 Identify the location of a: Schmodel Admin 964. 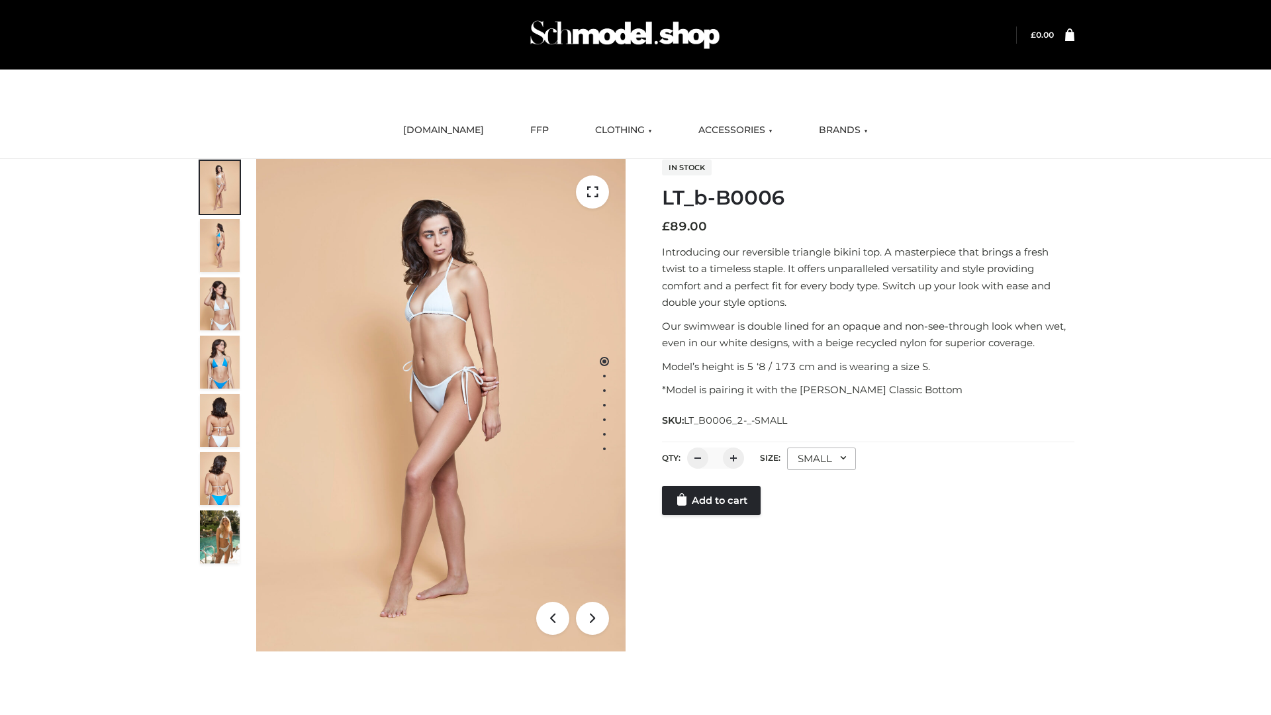
(625, 34).